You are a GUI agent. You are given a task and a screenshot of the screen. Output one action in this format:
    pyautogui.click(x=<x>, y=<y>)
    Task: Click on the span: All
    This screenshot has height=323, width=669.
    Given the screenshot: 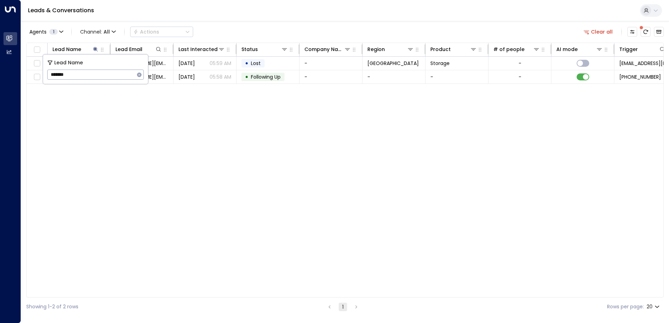 What is the action you would take?
    pyautogui.click(x=107, y=32)
    